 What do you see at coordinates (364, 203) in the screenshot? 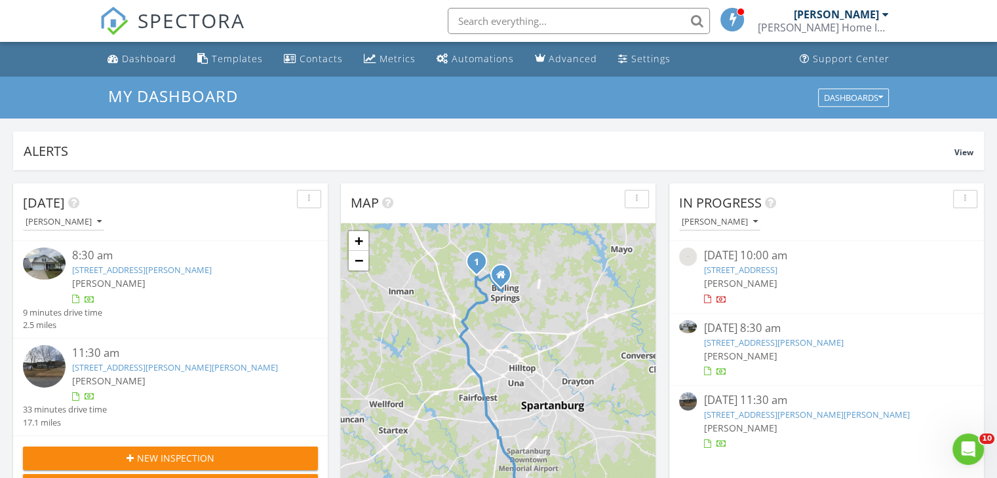
I see `span: Map` at bounding box center [364, 203].